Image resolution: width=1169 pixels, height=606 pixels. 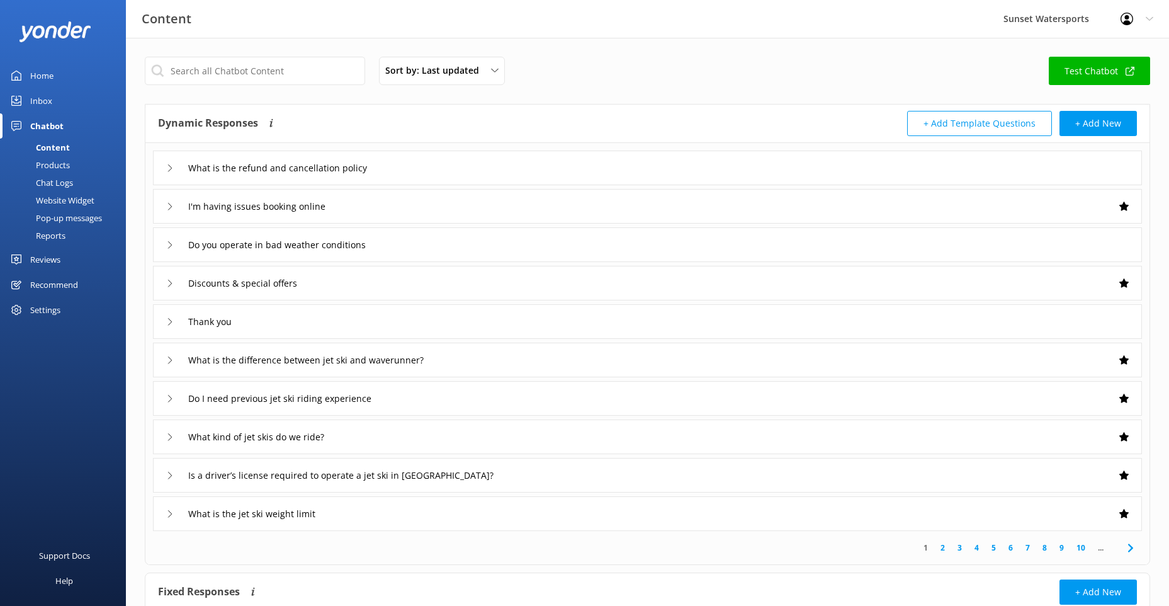 What do you see at coordinates (38, 165) in the screenshot?
I see `div: Products` at bounding box center [38, 165].